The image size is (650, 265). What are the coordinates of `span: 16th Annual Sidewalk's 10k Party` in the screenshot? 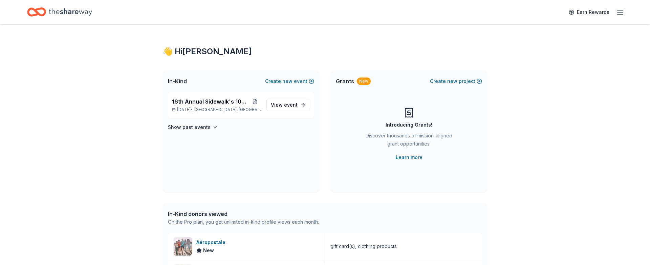 It's located at (211, 102).